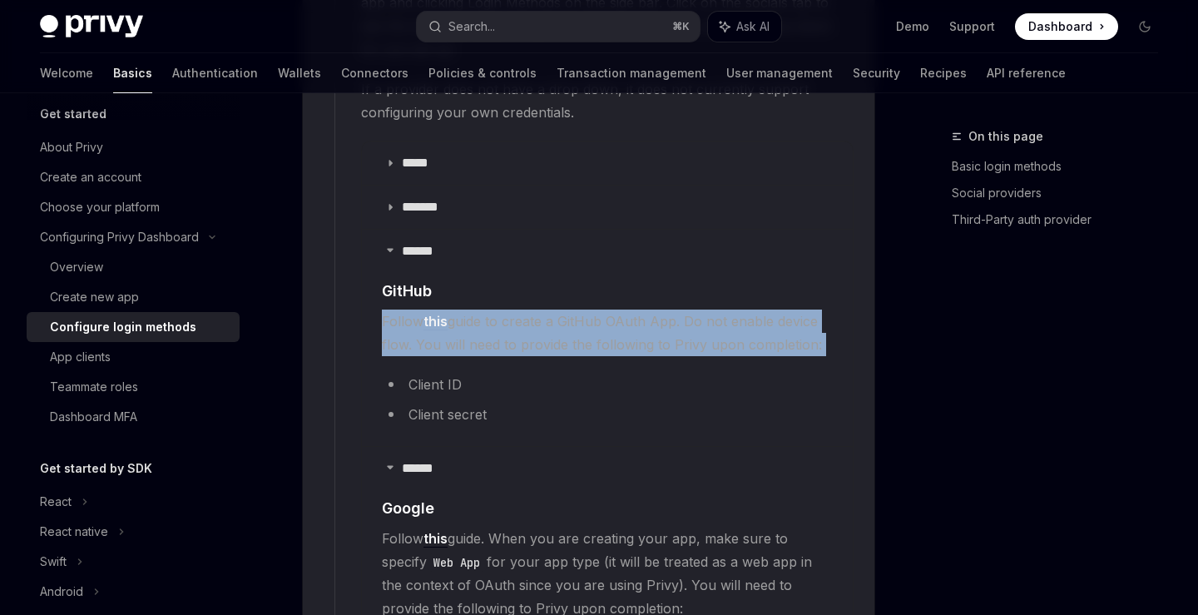 This screenshot has width=1198, height=615. Describe the element at coordinates (680, 27) in the screenshot. I see `span: ⌘ K` at that location.